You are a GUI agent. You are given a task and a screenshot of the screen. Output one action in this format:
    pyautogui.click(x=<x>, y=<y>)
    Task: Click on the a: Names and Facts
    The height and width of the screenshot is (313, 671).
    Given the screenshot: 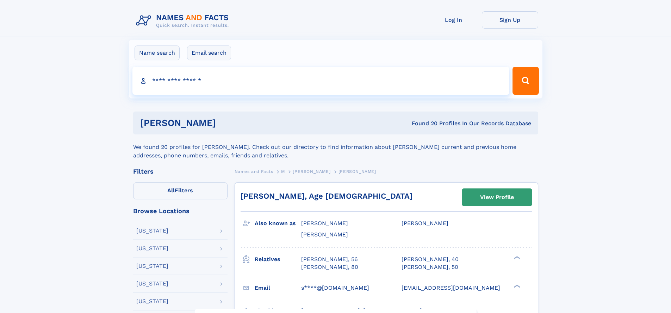 What is the action you would take?
    pyautogui.click(x=254, y=171)
    